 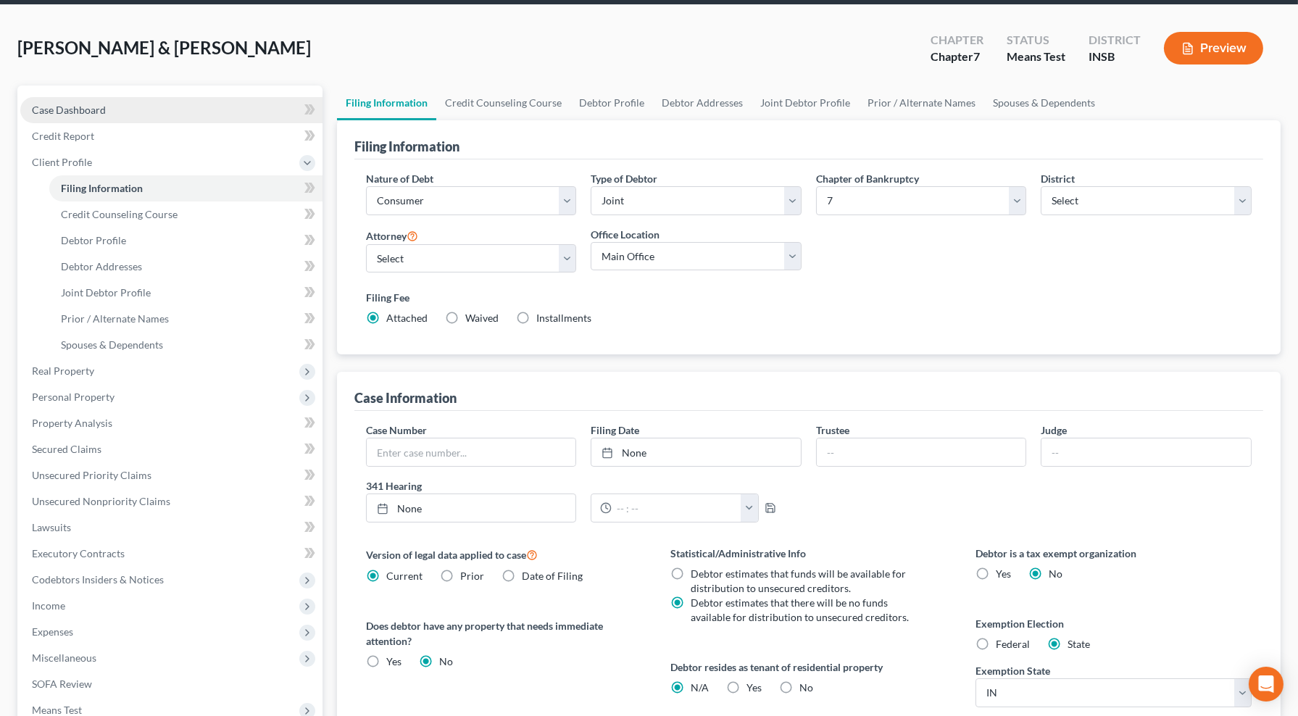 I want to click on div: Means Test, so click(x=1035, y=57).